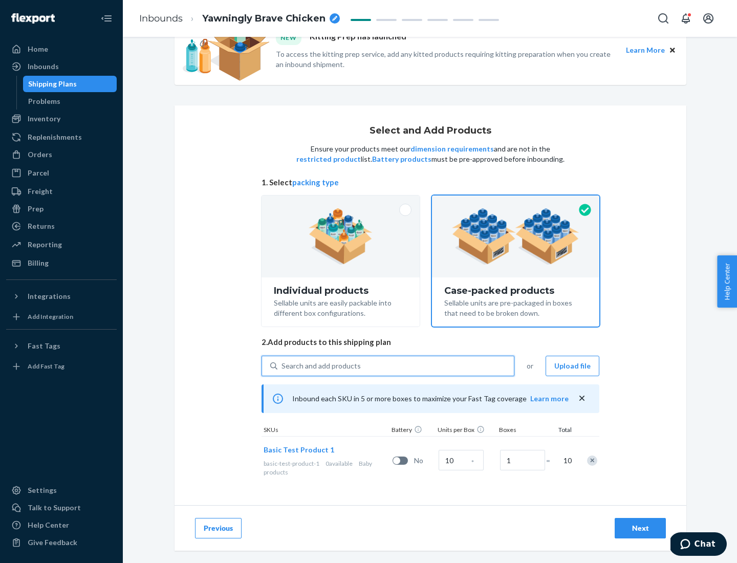 The width and height of the screenshot is (737, 563). I want to click on p: To access the kitting prep service, add any kitted products requiring kitting preparation when yo..., so click(446, 59).